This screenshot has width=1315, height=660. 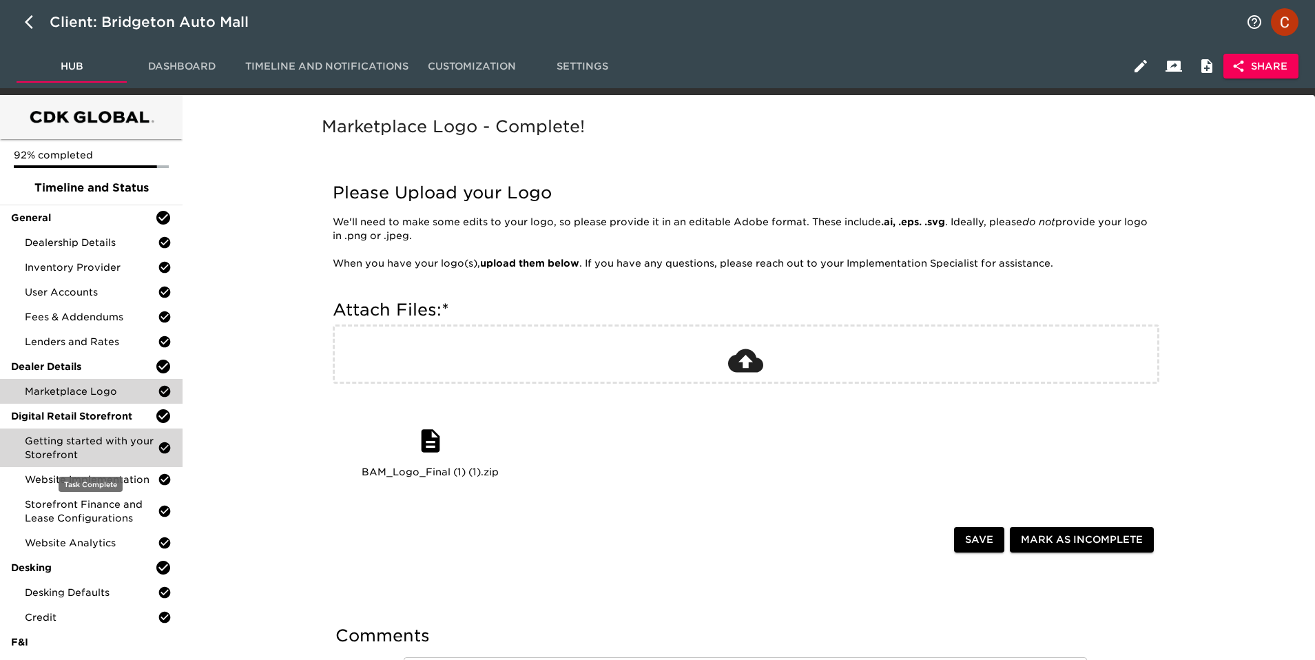 I want to click on span: Website Analytics, so click(x=91, y=543).